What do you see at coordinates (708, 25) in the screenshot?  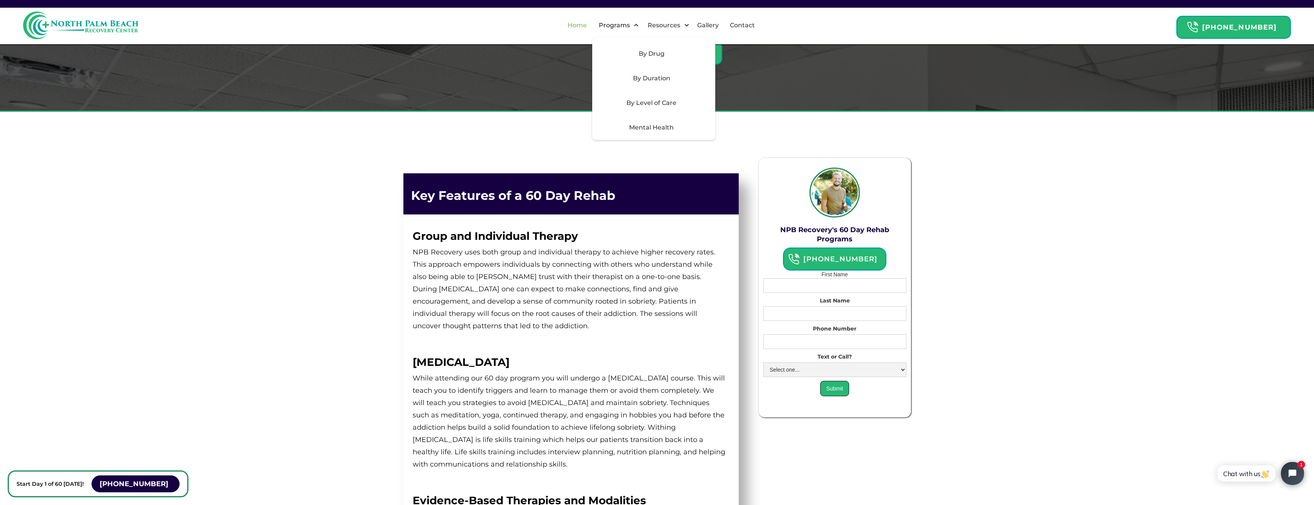 I see `a: Gallery` at bounding box center [708, 25].